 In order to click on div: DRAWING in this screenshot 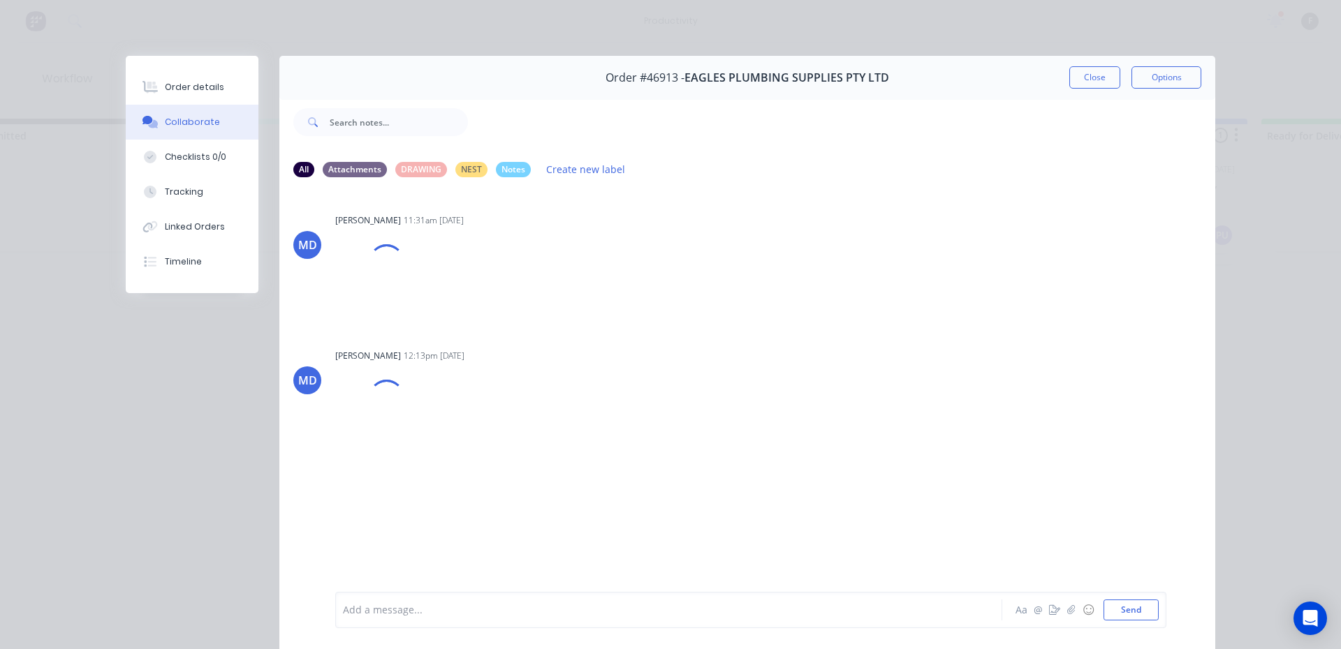, I will do `click(421, 170)`.